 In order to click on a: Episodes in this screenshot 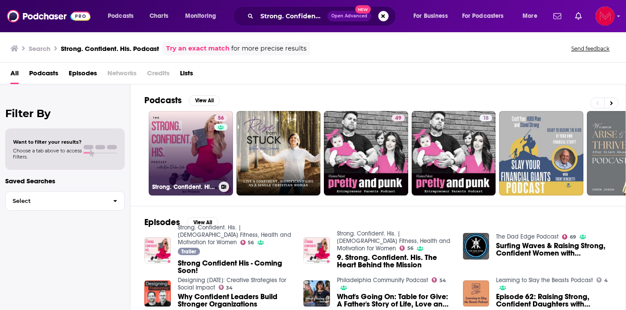, I will do `click(83, 75)`.